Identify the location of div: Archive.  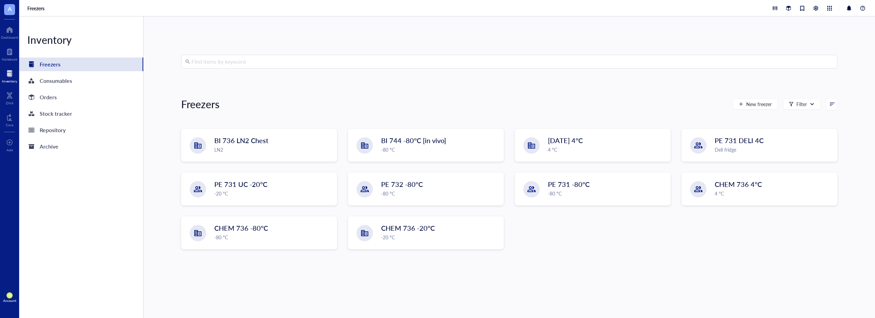
(49, 146).